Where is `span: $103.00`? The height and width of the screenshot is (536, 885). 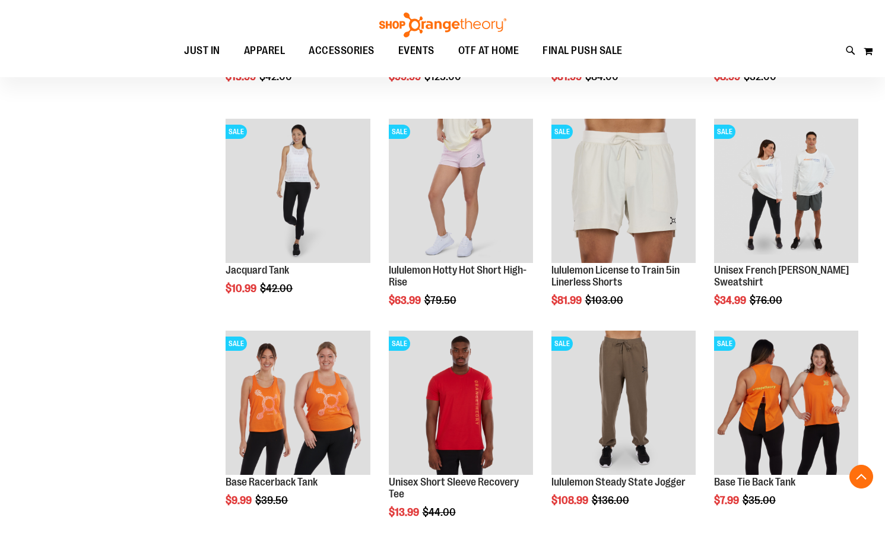 span: $103.00 is located at coordinates (605, 300).